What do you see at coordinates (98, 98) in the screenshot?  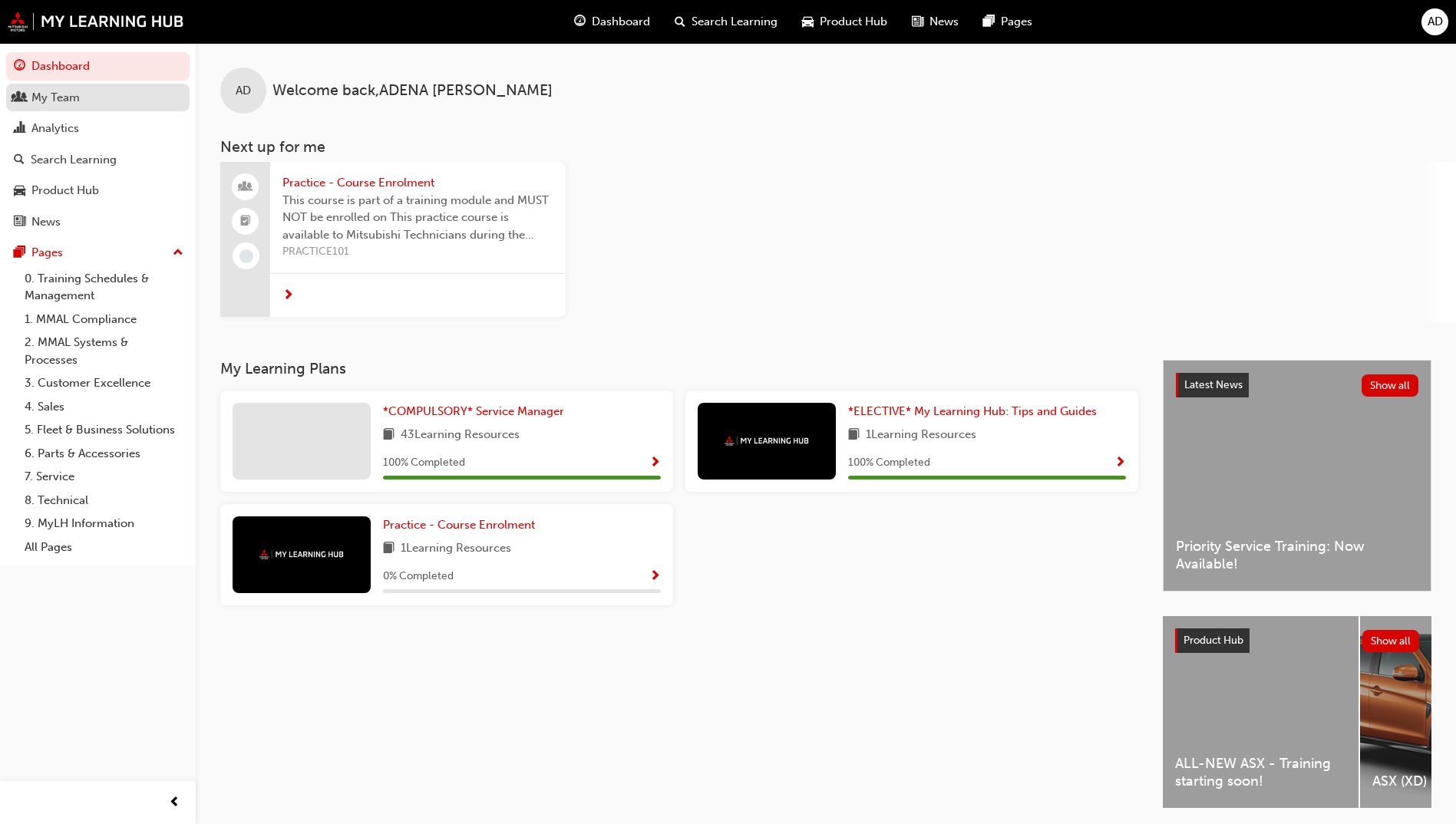 I see `a: My Team` at bounding box center [98, 98].